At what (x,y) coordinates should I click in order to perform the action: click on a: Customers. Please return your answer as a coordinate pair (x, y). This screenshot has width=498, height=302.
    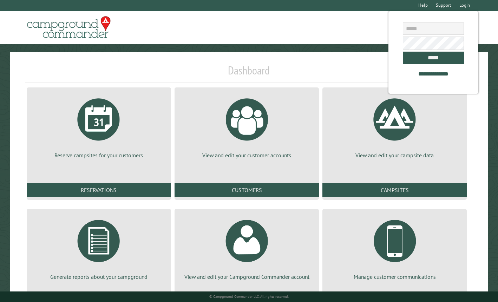
    Looking at the image, I should click on (247, 190).